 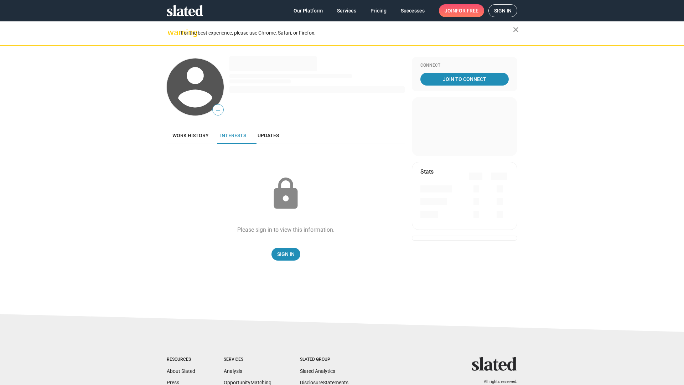 I want to click on span: Services, so click(x=346, y=11).